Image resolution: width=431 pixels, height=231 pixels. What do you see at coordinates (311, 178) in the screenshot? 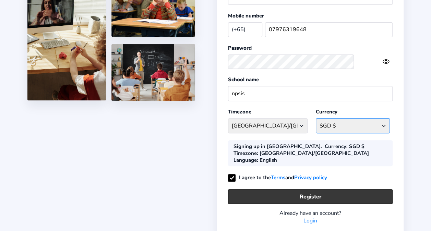
I see `a: Privacy policy` at bounding box center [311, 178].